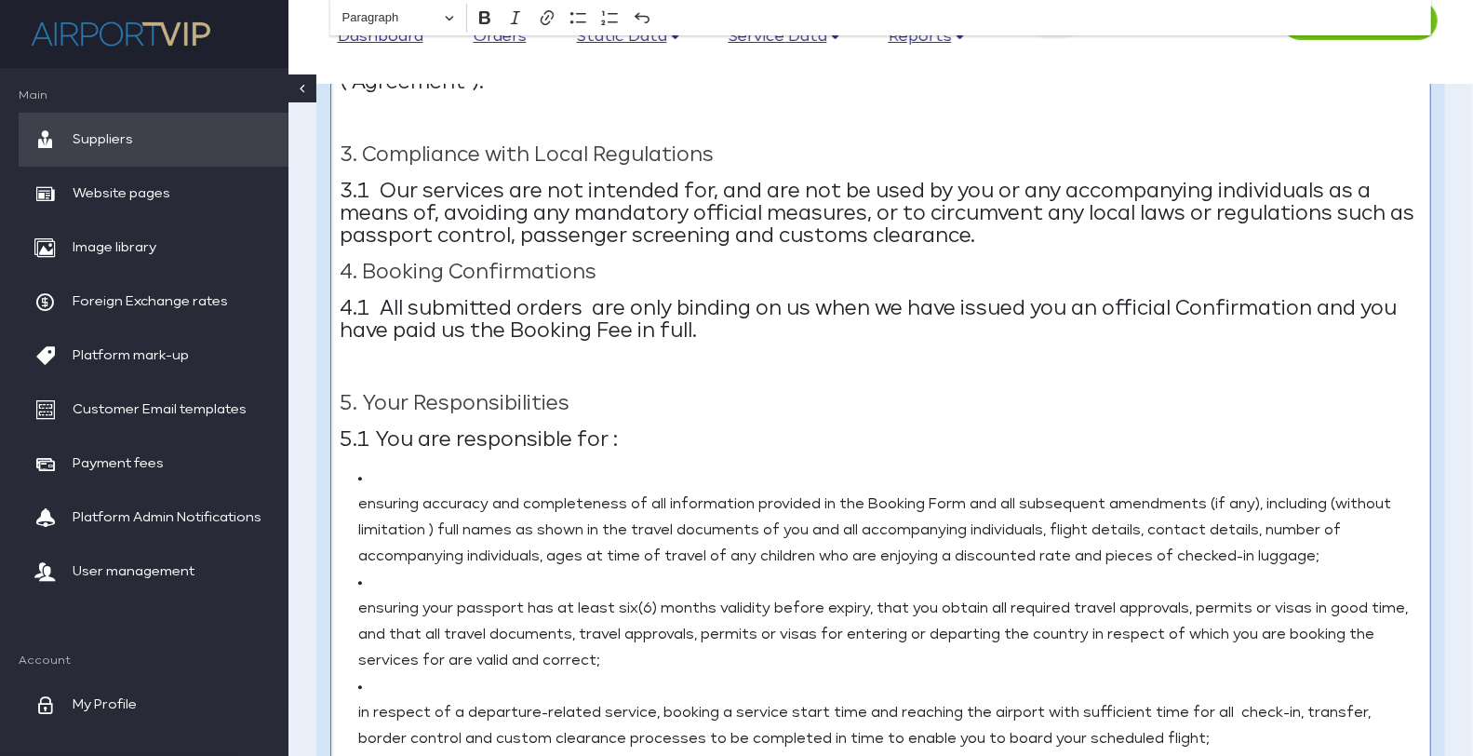 The width and height of the screenshot is (1473, 756). Describe the element at coordinates (114, 248) in the screenshot. I see `span: Image library` at that location.